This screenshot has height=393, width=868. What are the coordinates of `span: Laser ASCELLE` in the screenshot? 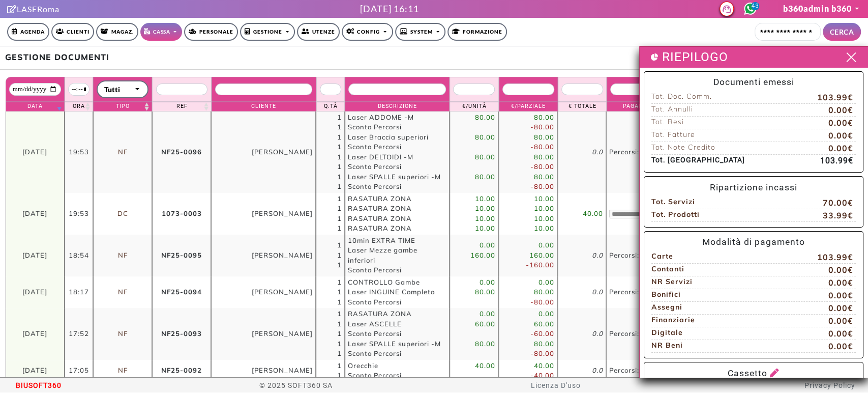 It's located at (375, 323).